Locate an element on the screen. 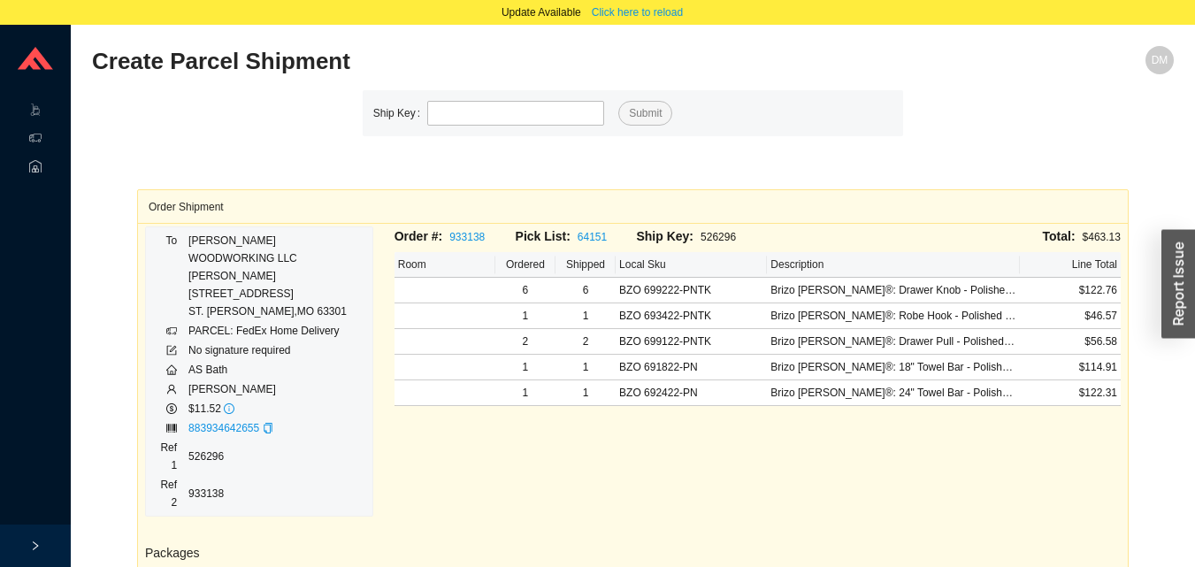  th: Shipped is located at coordinates (585, 264).